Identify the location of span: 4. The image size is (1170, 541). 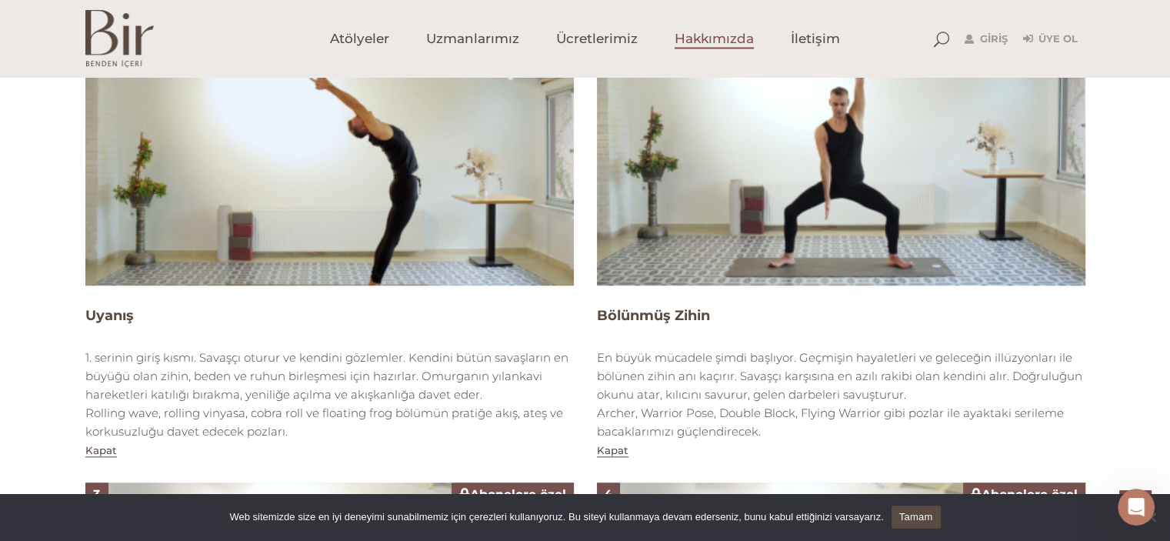
(608, 494).